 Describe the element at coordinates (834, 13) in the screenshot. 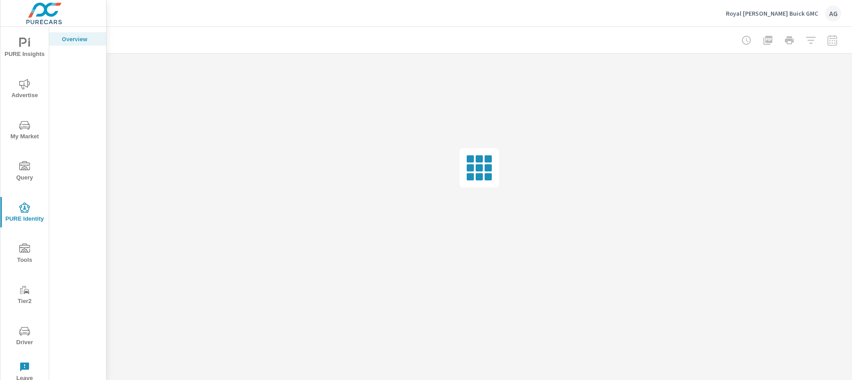

I see `div: AG` at that location.